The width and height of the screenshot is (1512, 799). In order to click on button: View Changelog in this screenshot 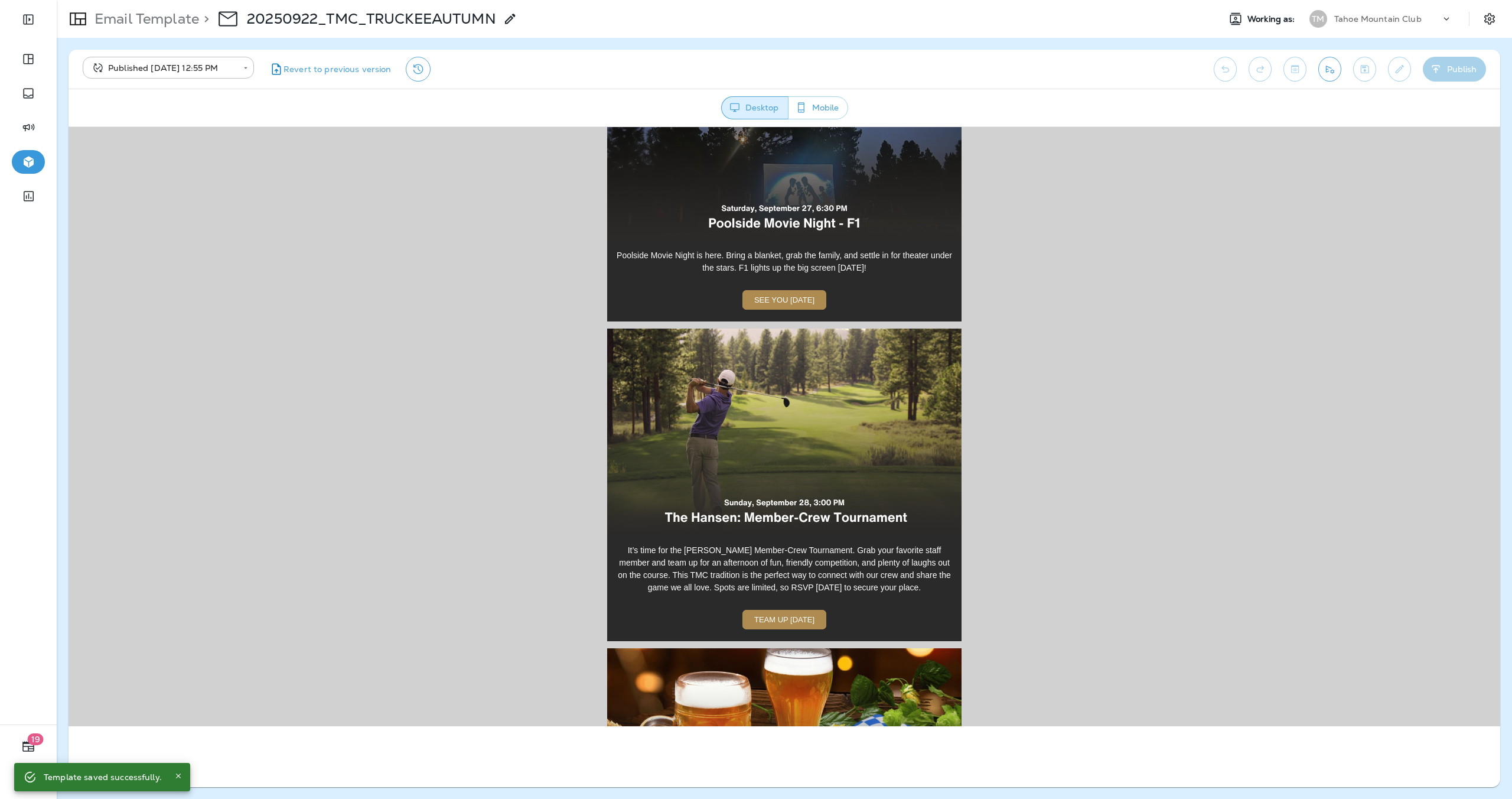, I will do `click(418, 69)`.